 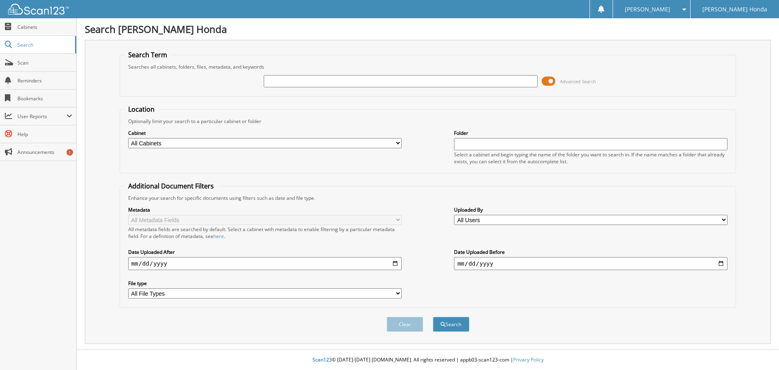 What do you see at coordinates (42, 116) in the screenshot?
I see `span: User Reports` at bounding box center [42, 116].